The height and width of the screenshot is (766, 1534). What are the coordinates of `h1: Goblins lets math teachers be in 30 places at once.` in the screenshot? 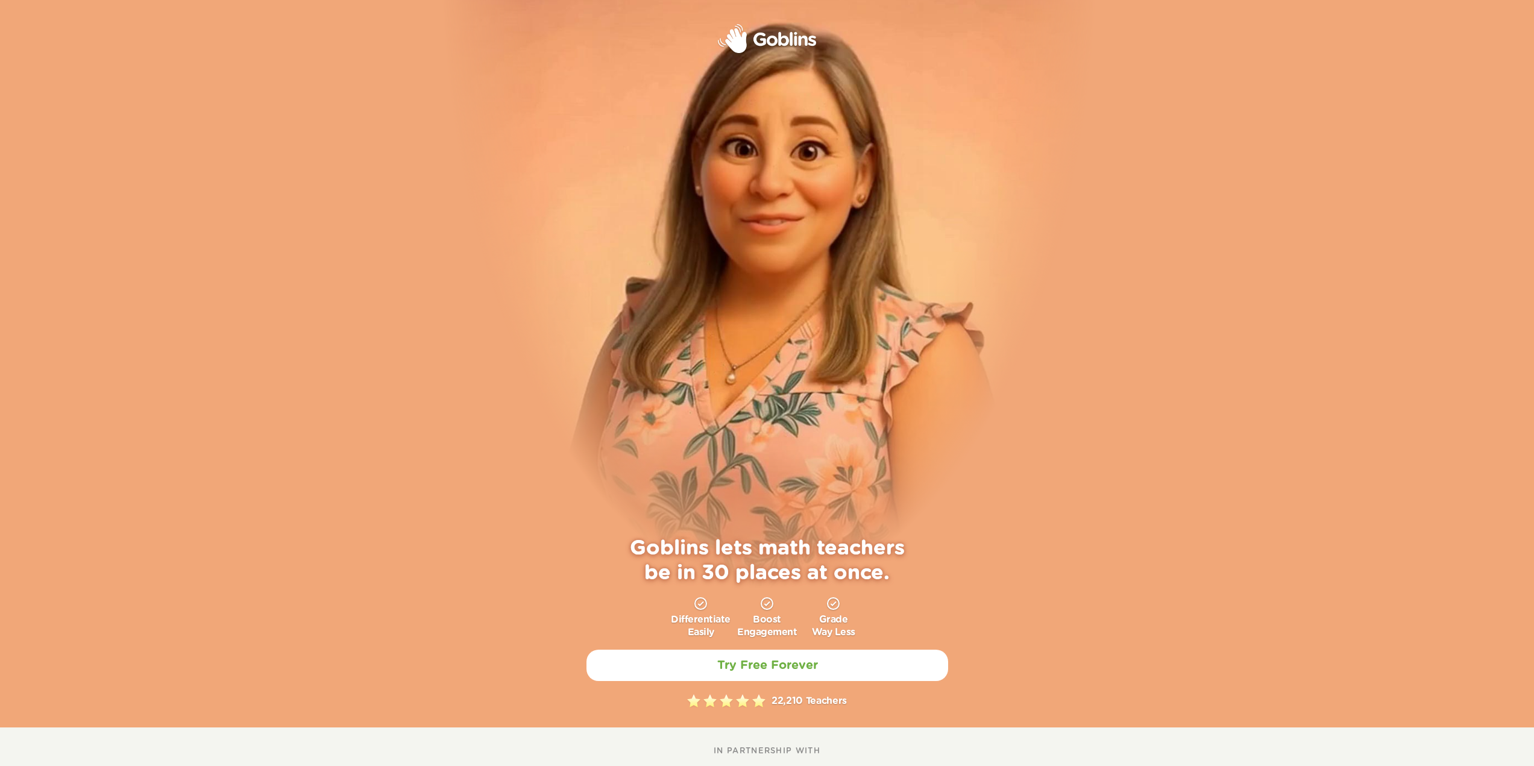 It's located at (767, 561).